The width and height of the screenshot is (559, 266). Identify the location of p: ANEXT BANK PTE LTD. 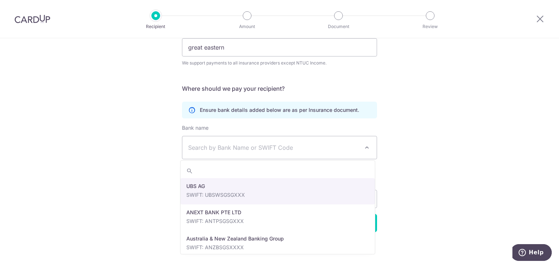
(278, 212).